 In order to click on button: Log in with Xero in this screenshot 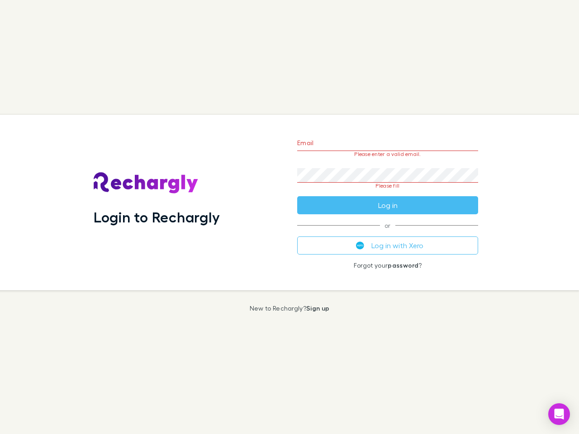, I will do `click(388, 246)`.